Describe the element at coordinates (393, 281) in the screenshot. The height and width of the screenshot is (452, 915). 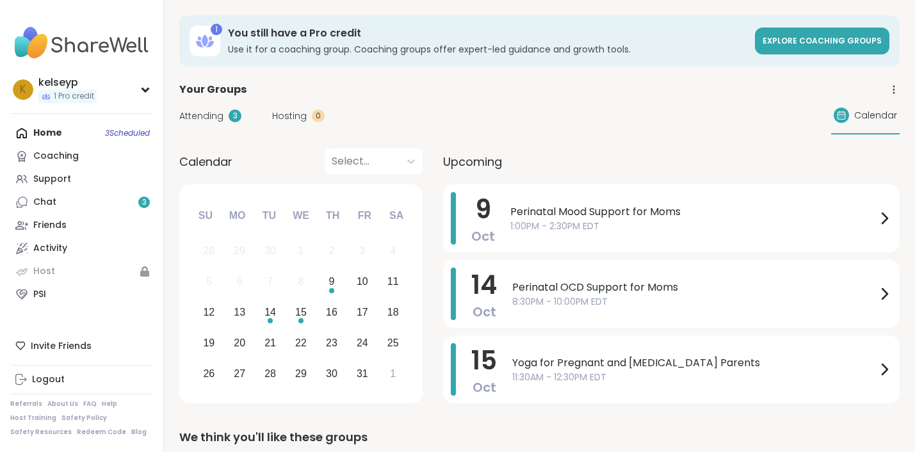
I see `div: 11` at that location.